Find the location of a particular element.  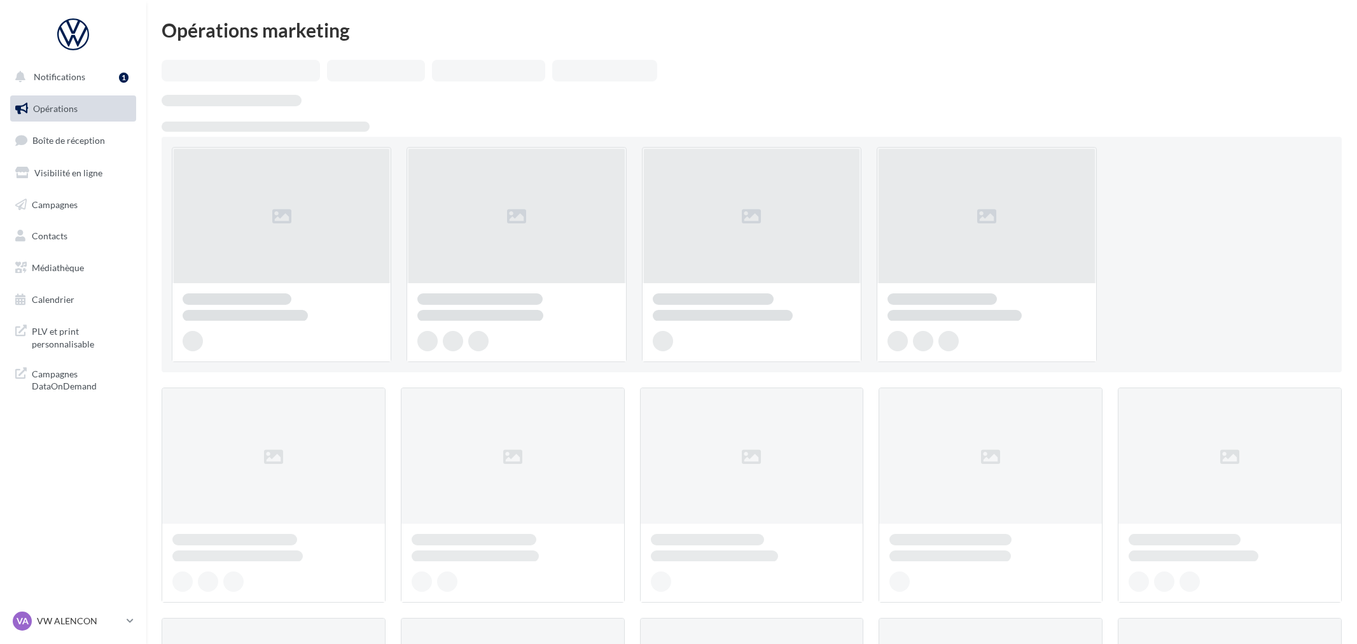

a: Calendrier is located at coordinates (73, 300).